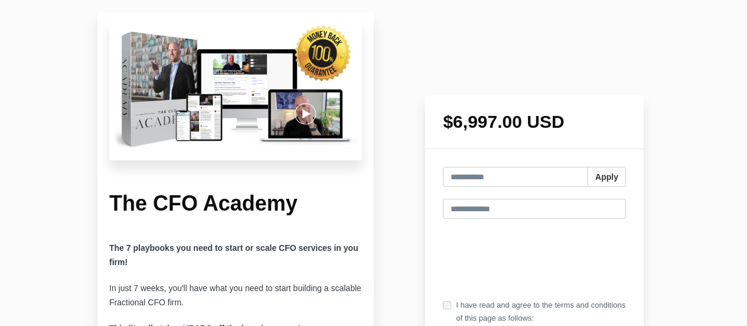 The image size is (747, 326). I want to click on button: Apply, so click(607, 177).